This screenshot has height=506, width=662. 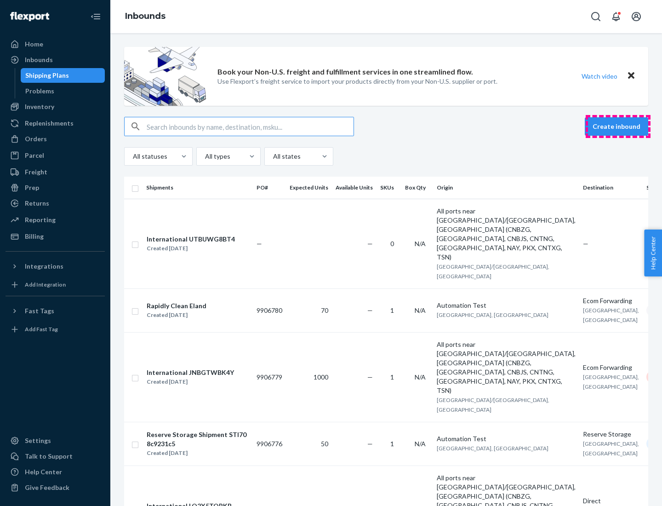 What do you see at coordinates (177, 306) in the screenshot?
I see `div: Rapidly Clean Eland` at bounding box center [177, 306].